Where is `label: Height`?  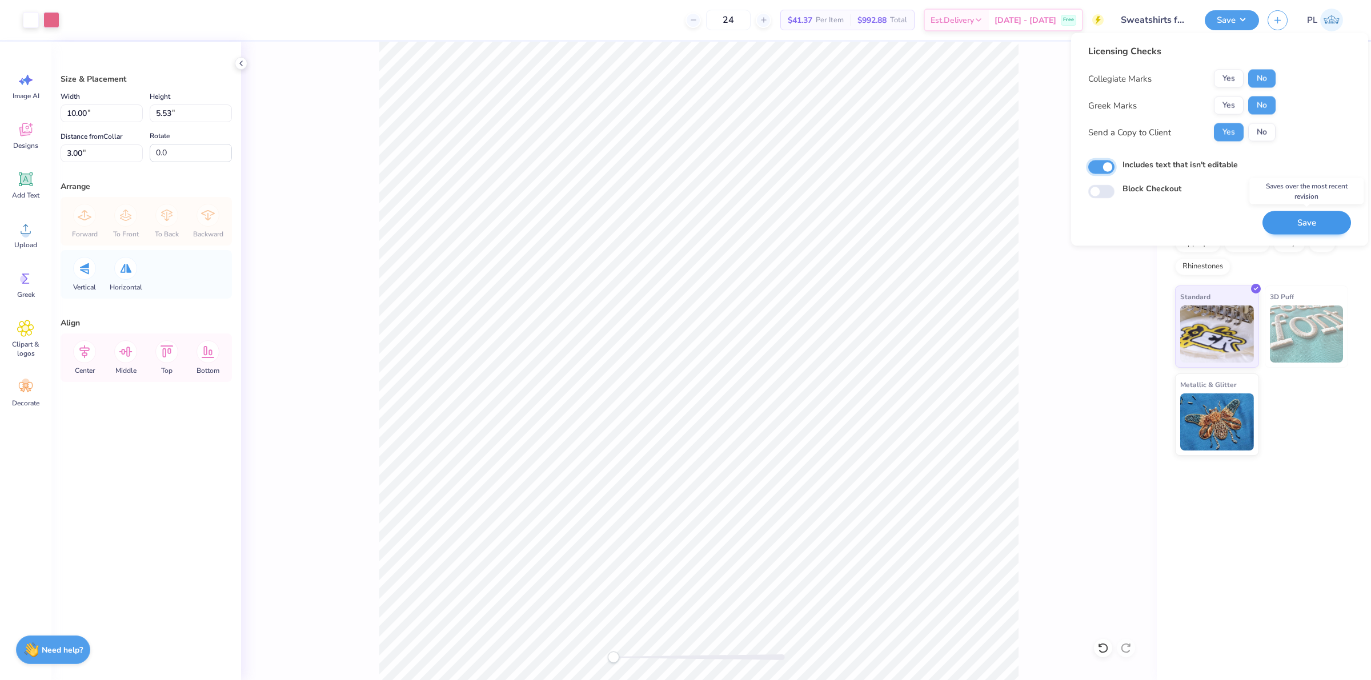
label: Height is located at coordinates (160, 97).